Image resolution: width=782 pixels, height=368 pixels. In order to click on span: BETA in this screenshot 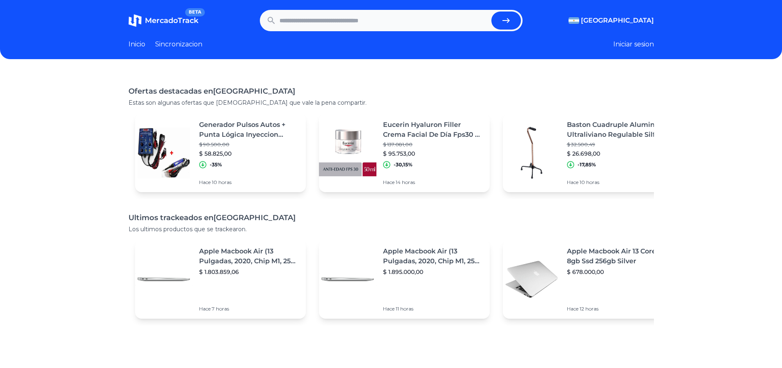, I will do `click(195, 12)`.